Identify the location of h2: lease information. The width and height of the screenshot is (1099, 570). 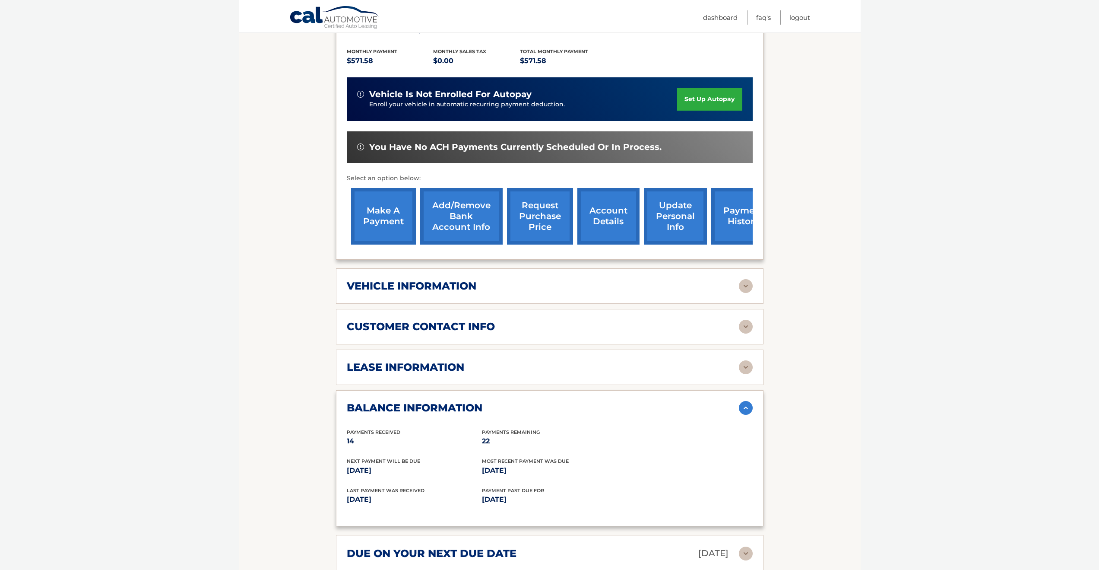
(405, 367).